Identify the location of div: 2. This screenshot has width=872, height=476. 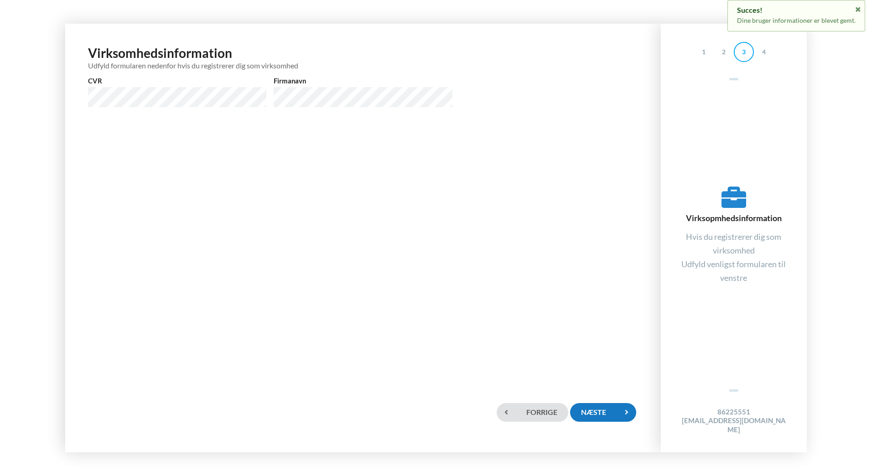
(724, 52).